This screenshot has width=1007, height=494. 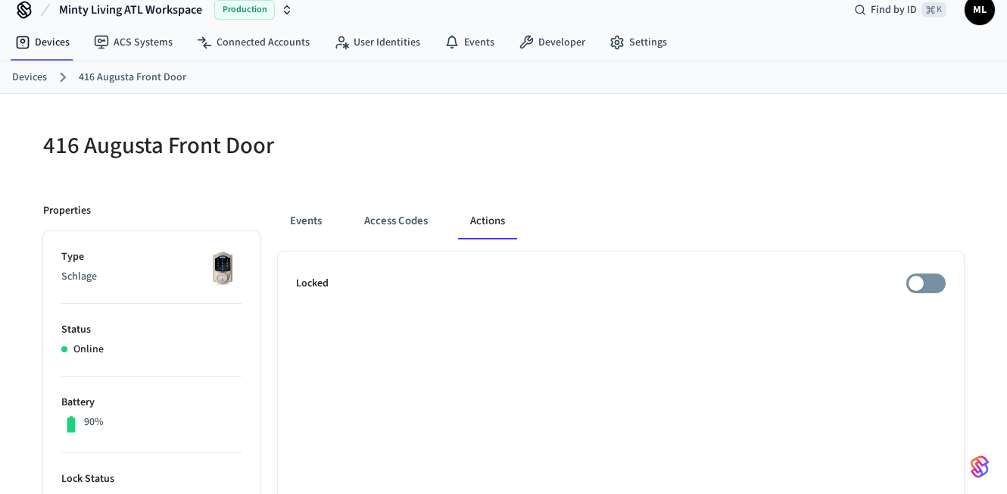 I want to click on p: Locked, so click(x=312, y=283).